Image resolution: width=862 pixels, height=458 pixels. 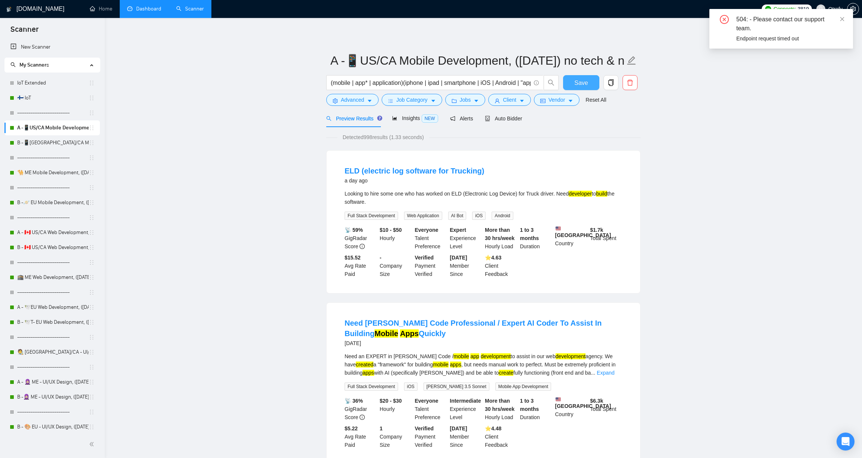 What do you see at coordinates (396, 266) in the screenshot?
I see `div: Company Size` at bounding box center [396, 266].